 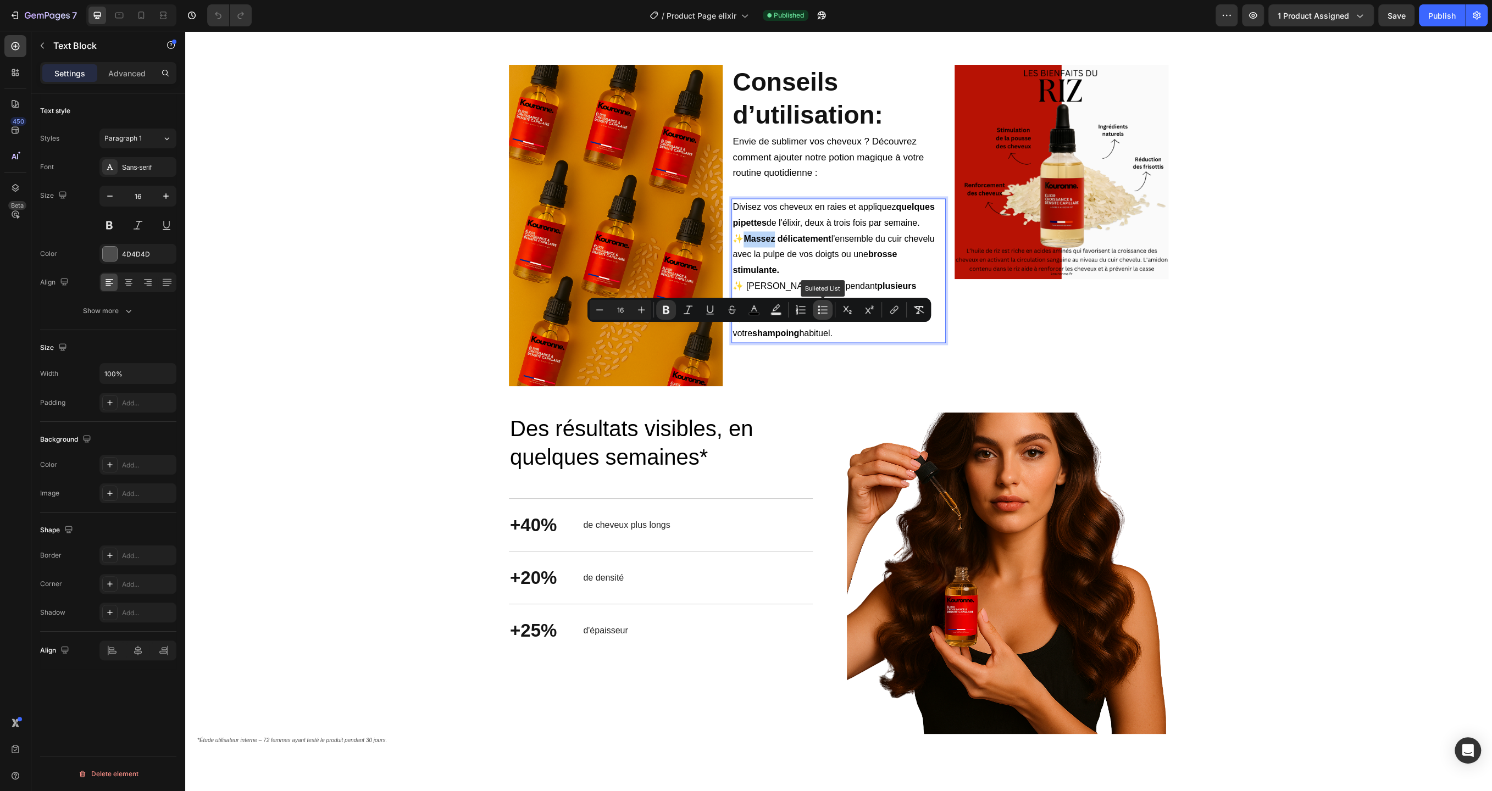 I want to click on p: +20%, so click(x=348, y=547).